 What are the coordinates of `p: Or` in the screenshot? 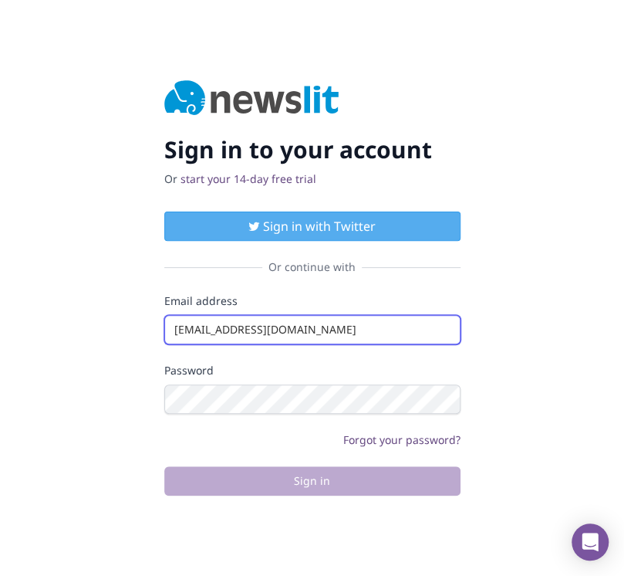 It's located at (313, 179).